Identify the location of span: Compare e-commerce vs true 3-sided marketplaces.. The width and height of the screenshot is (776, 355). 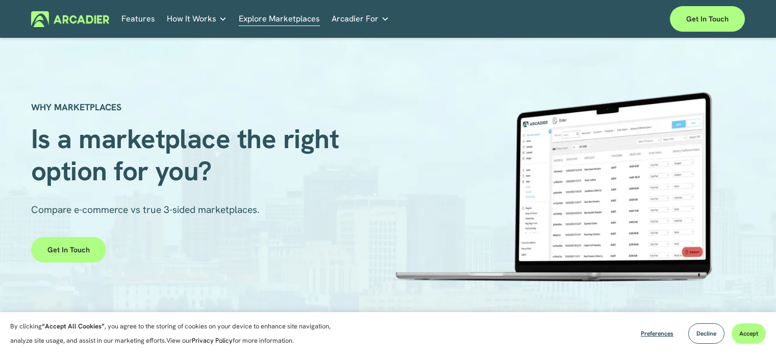
(145, 209).